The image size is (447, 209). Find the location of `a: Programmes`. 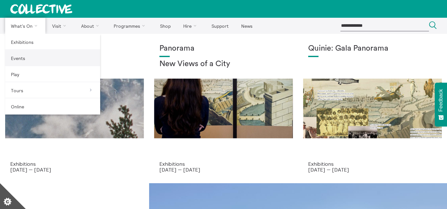

a: Programmes is located at coordinates (131, 26).